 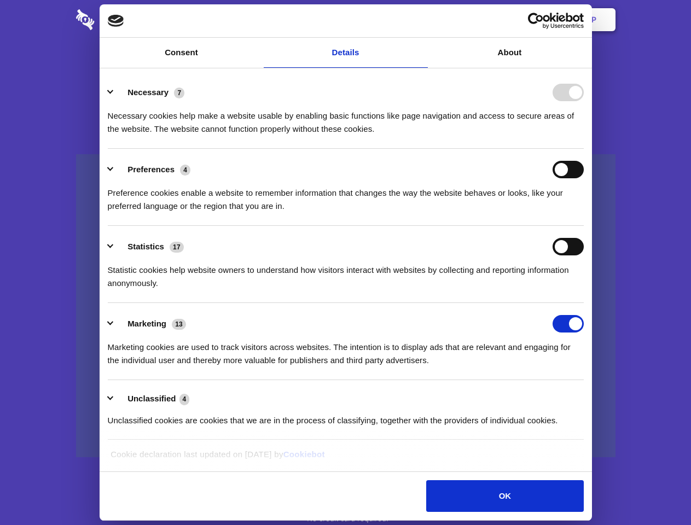 What do you see at coordinates (148, 92) in the screenshot?
I see `label: Necessary` at bounding box center [148, 92].